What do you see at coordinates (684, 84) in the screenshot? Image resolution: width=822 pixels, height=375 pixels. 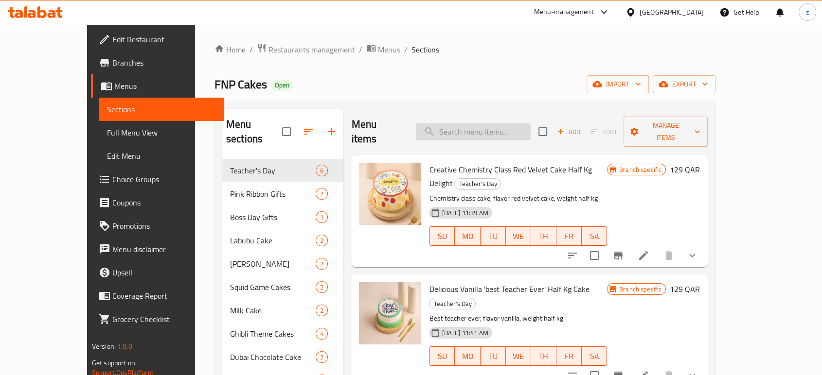 I see `span: export` at bounding box center [684, 84].